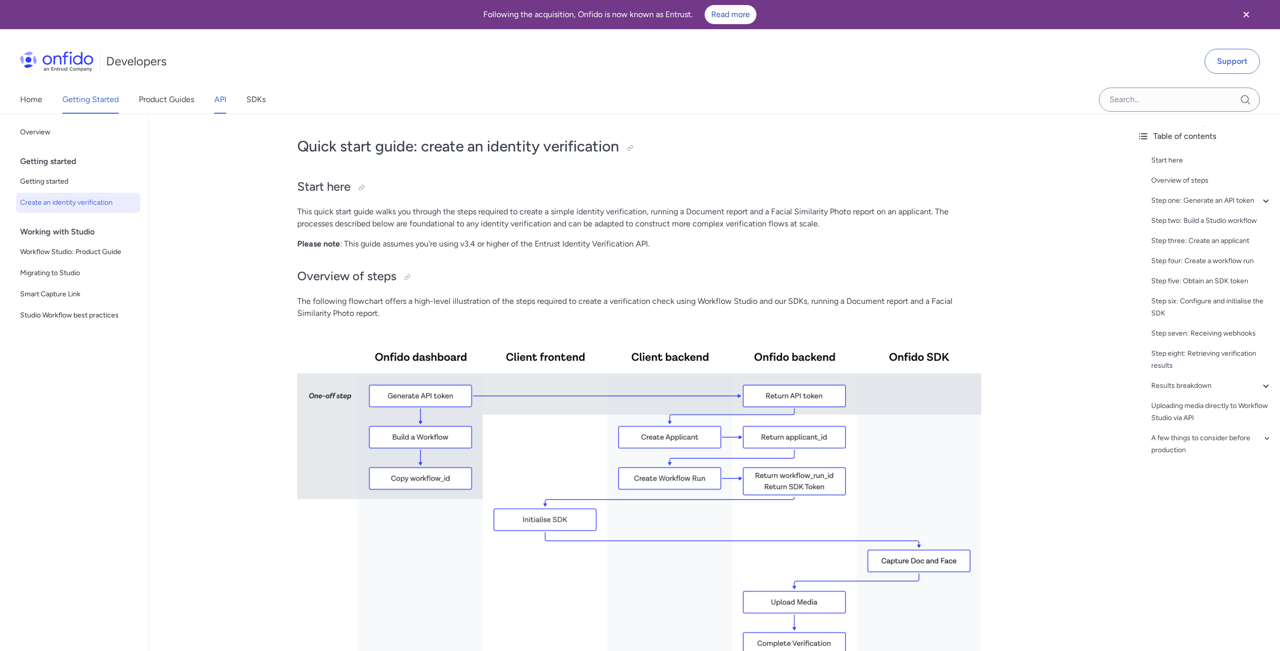  I want to click on h1: Quick start guide: create an identity verification, so click(639, 146).